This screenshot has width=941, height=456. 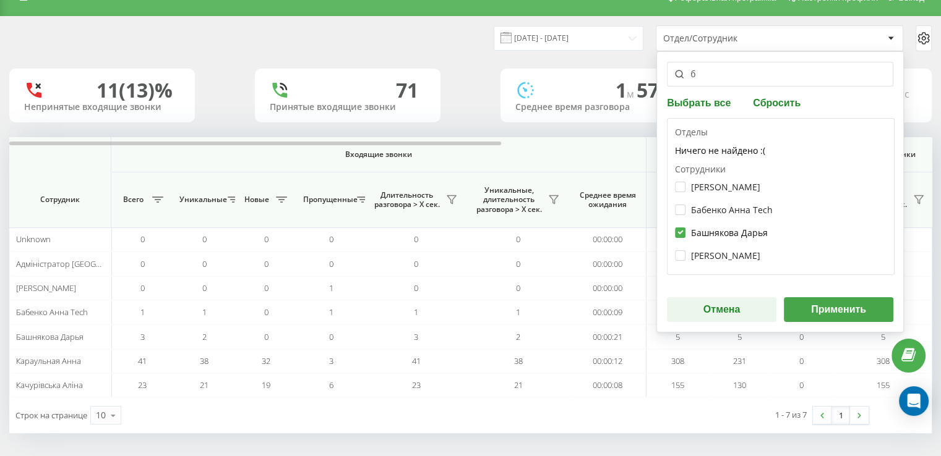 What do you see at coordinates (49, 385) in the screenshot?
I see `span: Качурівська Аліна` at bounding box center [49, 385].